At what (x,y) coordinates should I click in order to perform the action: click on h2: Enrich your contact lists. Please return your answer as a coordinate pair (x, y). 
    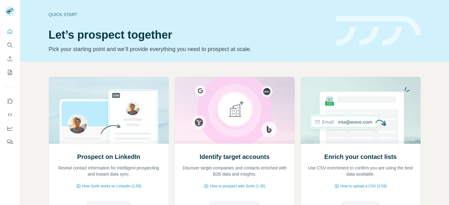
    Looking at the image, I should click on (360, 157).